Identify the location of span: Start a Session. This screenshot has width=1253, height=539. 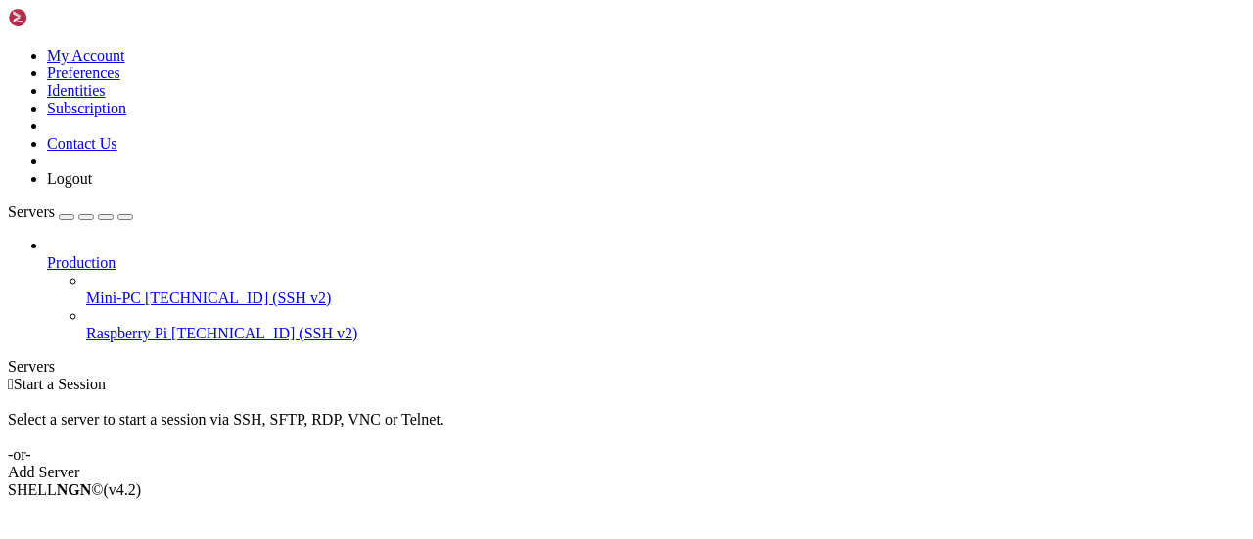
(60, 384).